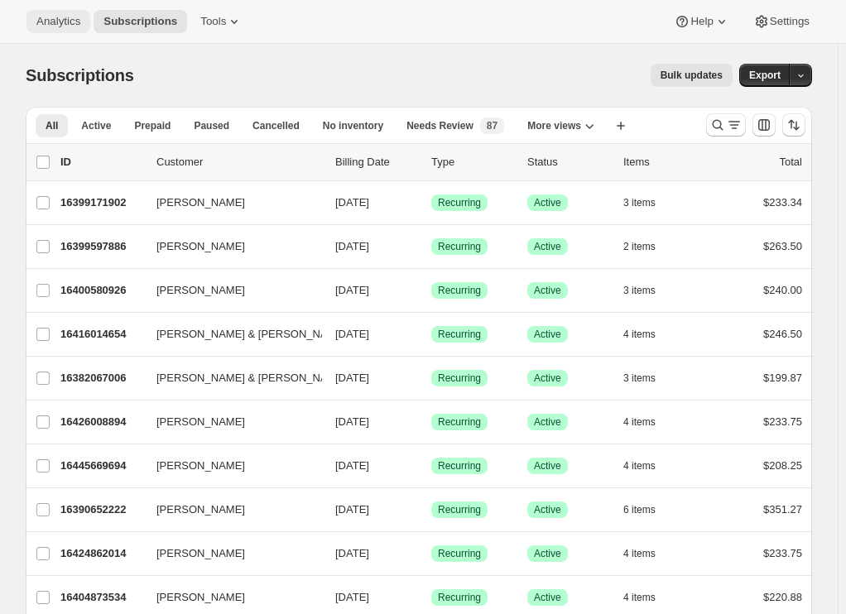 The height and width of the screenshot is (614, 846). What do you see at coordinates (764, 125) in the screenshot?
I see `button: Customize table column order and visibility` at bounding box center [764, 125].